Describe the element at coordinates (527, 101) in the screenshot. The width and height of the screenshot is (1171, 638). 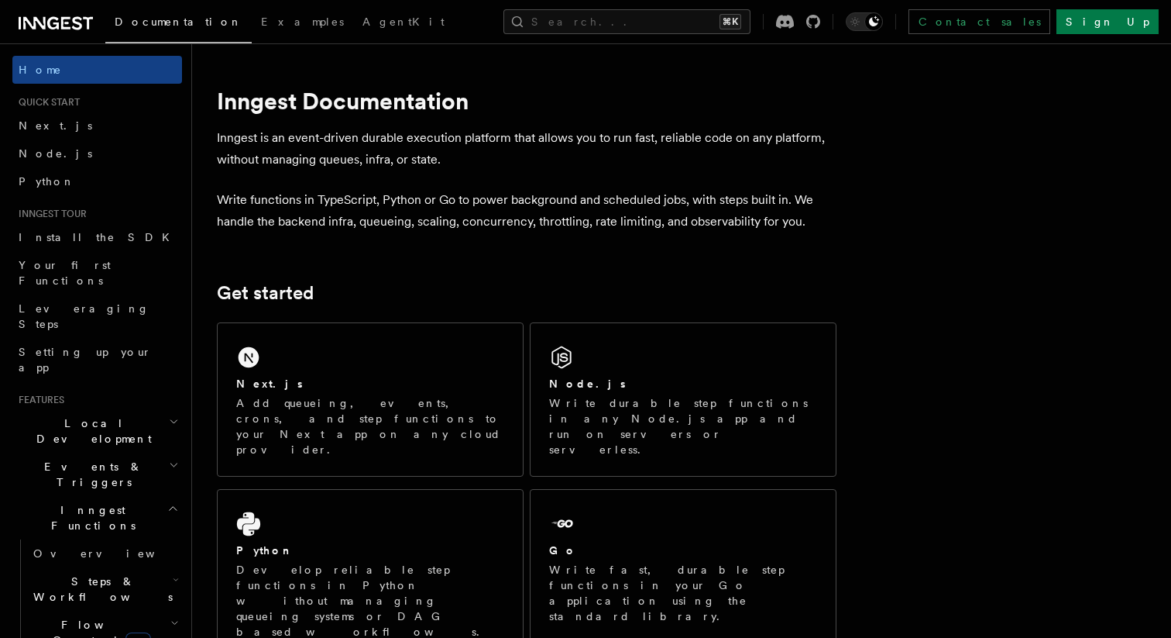
I see `h1: Inngest Documentation` at that location.